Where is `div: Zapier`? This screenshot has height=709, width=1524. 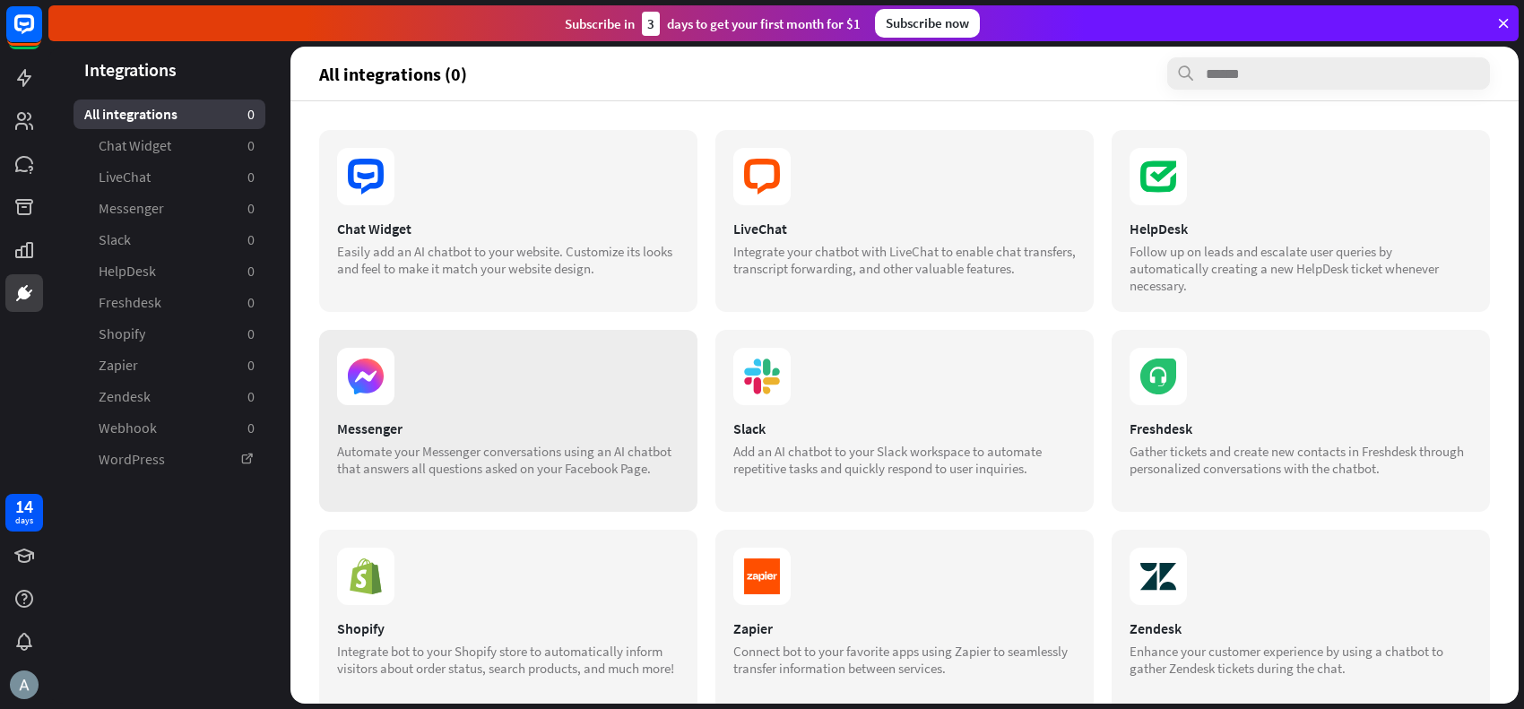
div: Zapier is located at coordinates (904, 628).